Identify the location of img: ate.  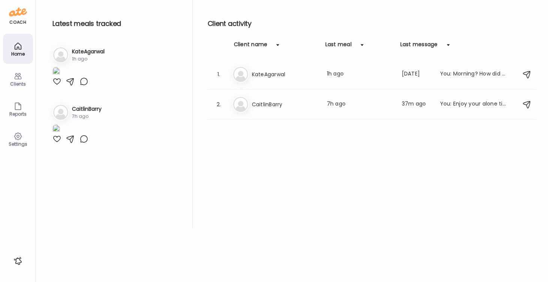
(18, 12).